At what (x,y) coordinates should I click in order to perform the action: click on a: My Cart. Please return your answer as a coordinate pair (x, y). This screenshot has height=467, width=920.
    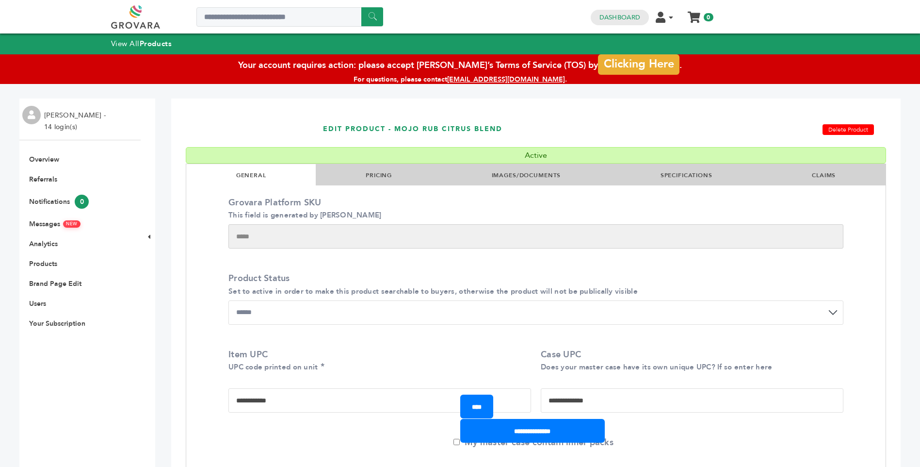
    Looking at the image, I should click on (694, 14).